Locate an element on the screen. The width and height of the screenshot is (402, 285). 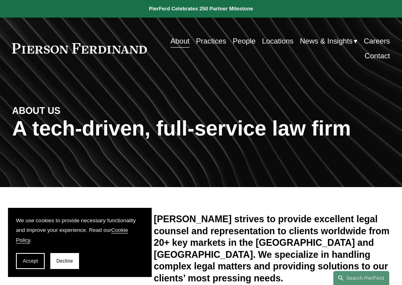
h1: A tech-driven, full-service law firm is located at coordinates (201, 129).